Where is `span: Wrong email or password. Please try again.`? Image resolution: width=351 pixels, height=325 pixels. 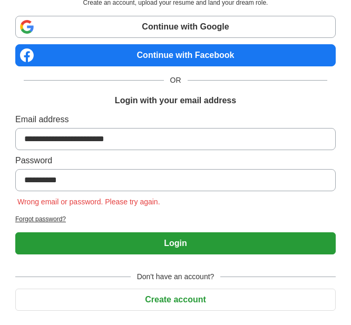
span: Wrong email or password. Please try again. is located at coordinates (88, 202).